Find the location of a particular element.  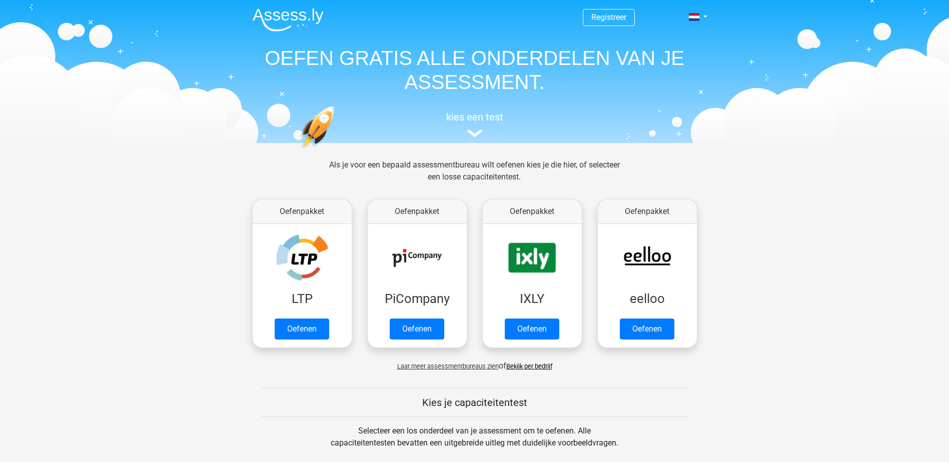

div: Selecteer een los onderdeel van je assessment om te oefenen. Alle capaciteitentesten bevatten een... is located at coordinates (474, 443).